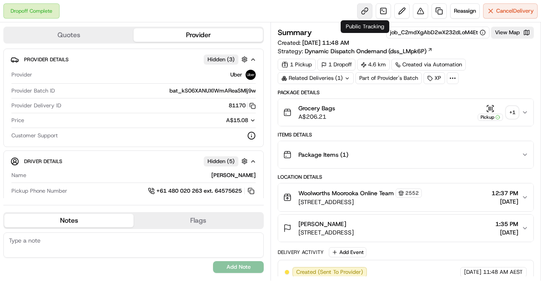 This screenshot has height=281, width=541. Describe the element at coordinates (323, 155) in the screenshot. I see `span: Package Items ( 1 )` at that location.